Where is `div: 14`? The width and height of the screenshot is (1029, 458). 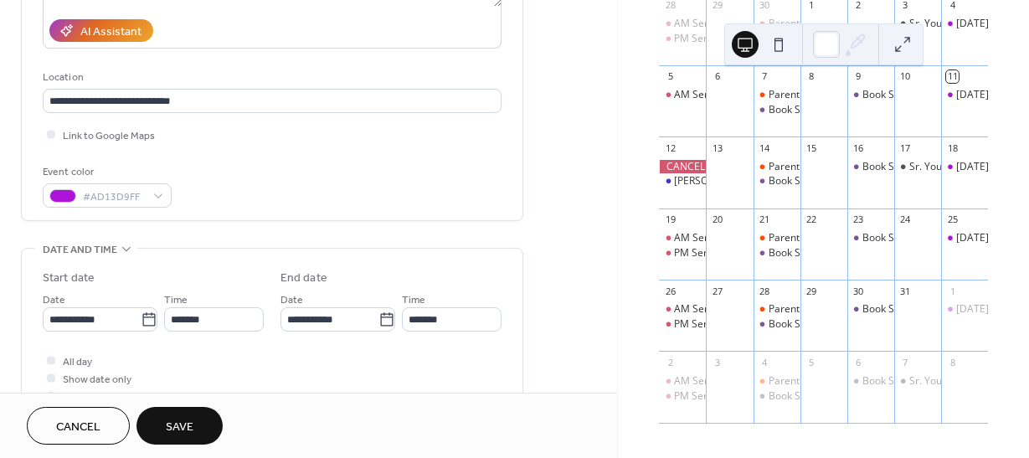
div: 14 is located at coordinates (764, 147).